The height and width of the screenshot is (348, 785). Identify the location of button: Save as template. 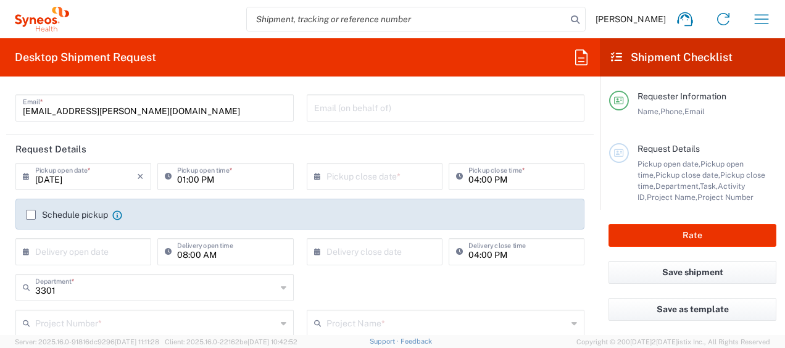
(693, 309).